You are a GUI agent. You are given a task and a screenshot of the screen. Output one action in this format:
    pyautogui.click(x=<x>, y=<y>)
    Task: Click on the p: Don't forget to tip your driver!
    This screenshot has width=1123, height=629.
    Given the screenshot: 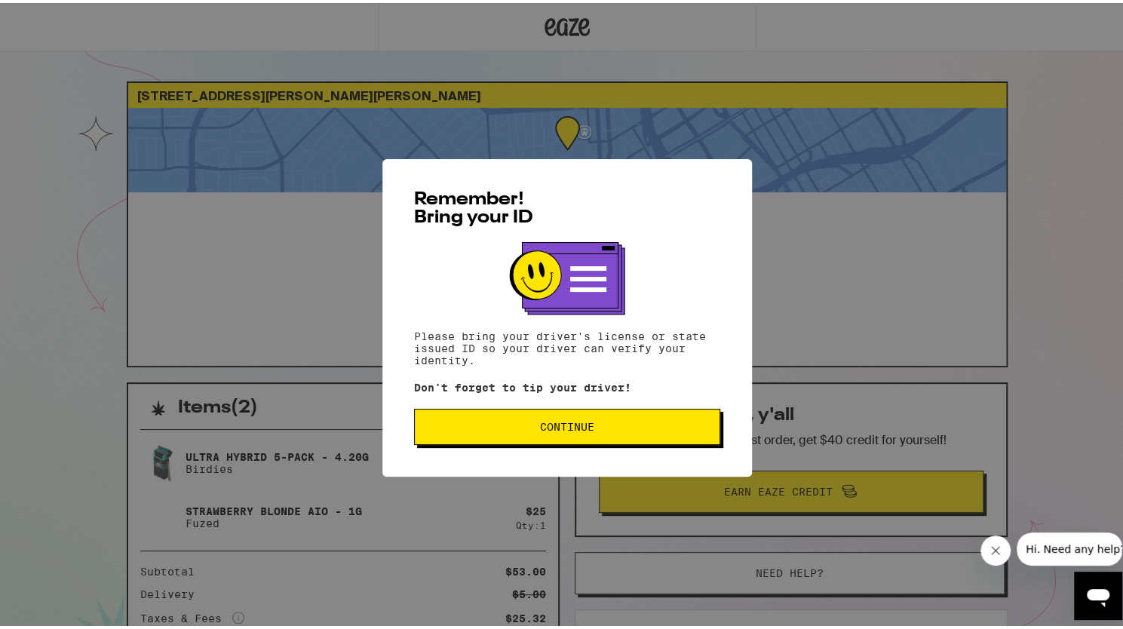 What is the action you would take?
    pyautogui.click(x=567, y=385)
    